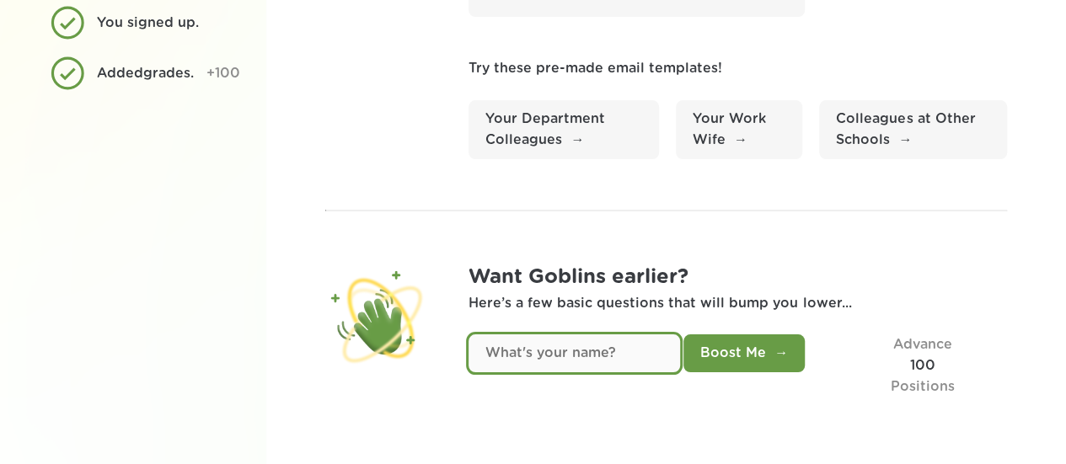 The image size is (1066, 464). What do you see at coordinates (744, 353) in the screenshot?
I see `button: Boost Me` at bounding box center [744, 353].